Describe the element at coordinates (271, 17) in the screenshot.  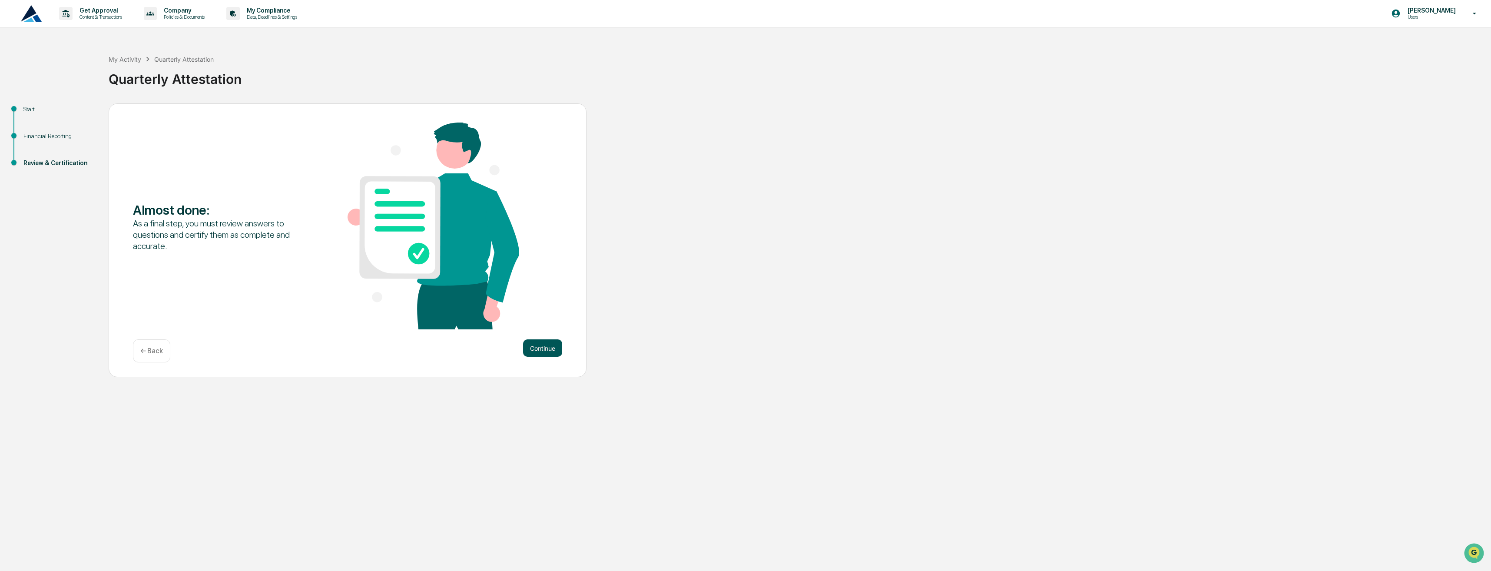
I see `p: Data, Deadlines & Settings` at that location.